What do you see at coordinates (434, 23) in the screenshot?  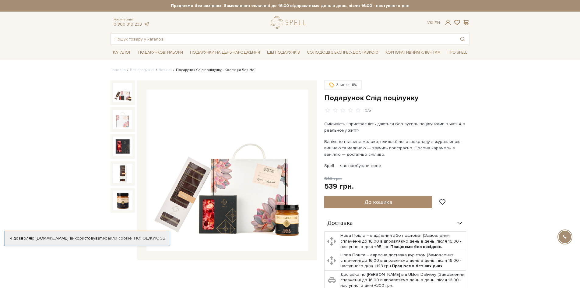 I see `div: Ук` at bounding box center [434, 23].